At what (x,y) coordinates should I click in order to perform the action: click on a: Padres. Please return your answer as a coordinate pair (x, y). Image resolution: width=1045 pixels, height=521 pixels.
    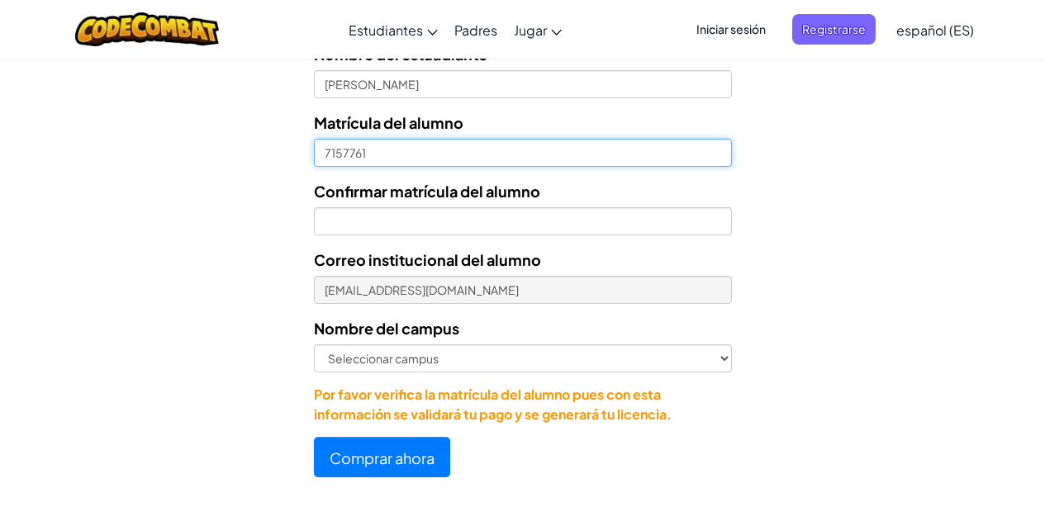
    Looking at the image, I should click on (476, 30).